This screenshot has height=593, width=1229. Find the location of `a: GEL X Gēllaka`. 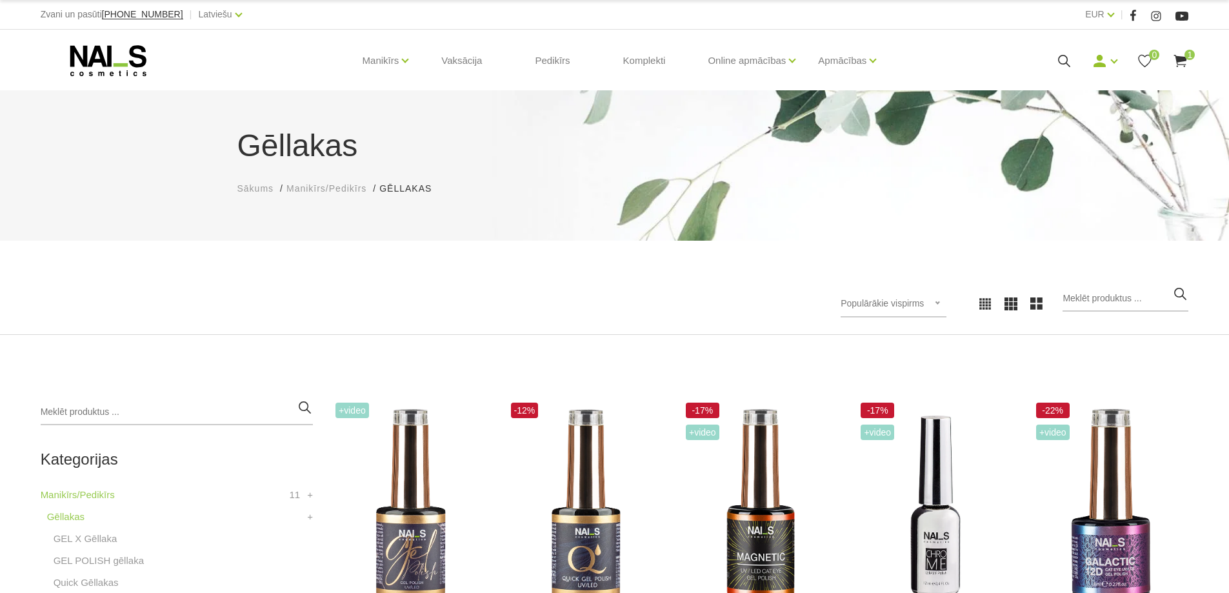

a: GEL X Gēllaka is located at coordinates (85, 539).